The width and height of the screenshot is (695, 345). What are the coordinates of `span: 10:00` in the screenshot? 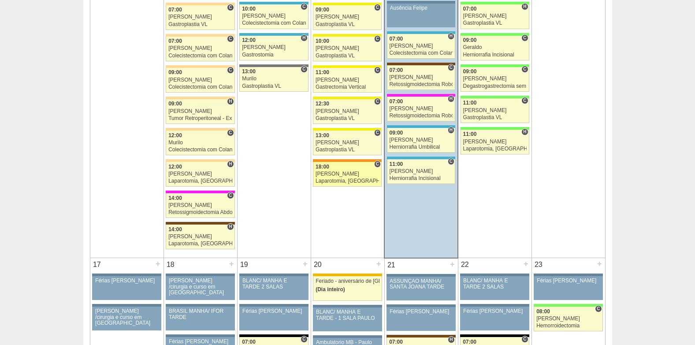 It's located at (248, 9).